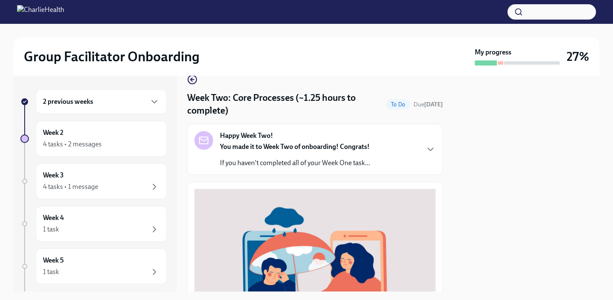  Describe the element at coordinates (246, 136) in the screenshot. I see `strong: Happy Week Two!` at that location.